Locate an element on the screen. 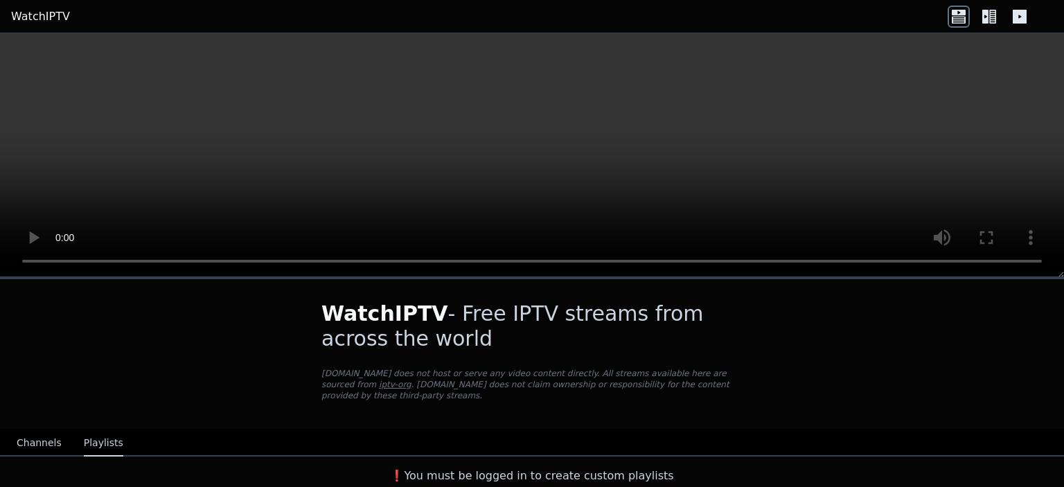  a: WatchIPTV is located at coordinates (40, 17).